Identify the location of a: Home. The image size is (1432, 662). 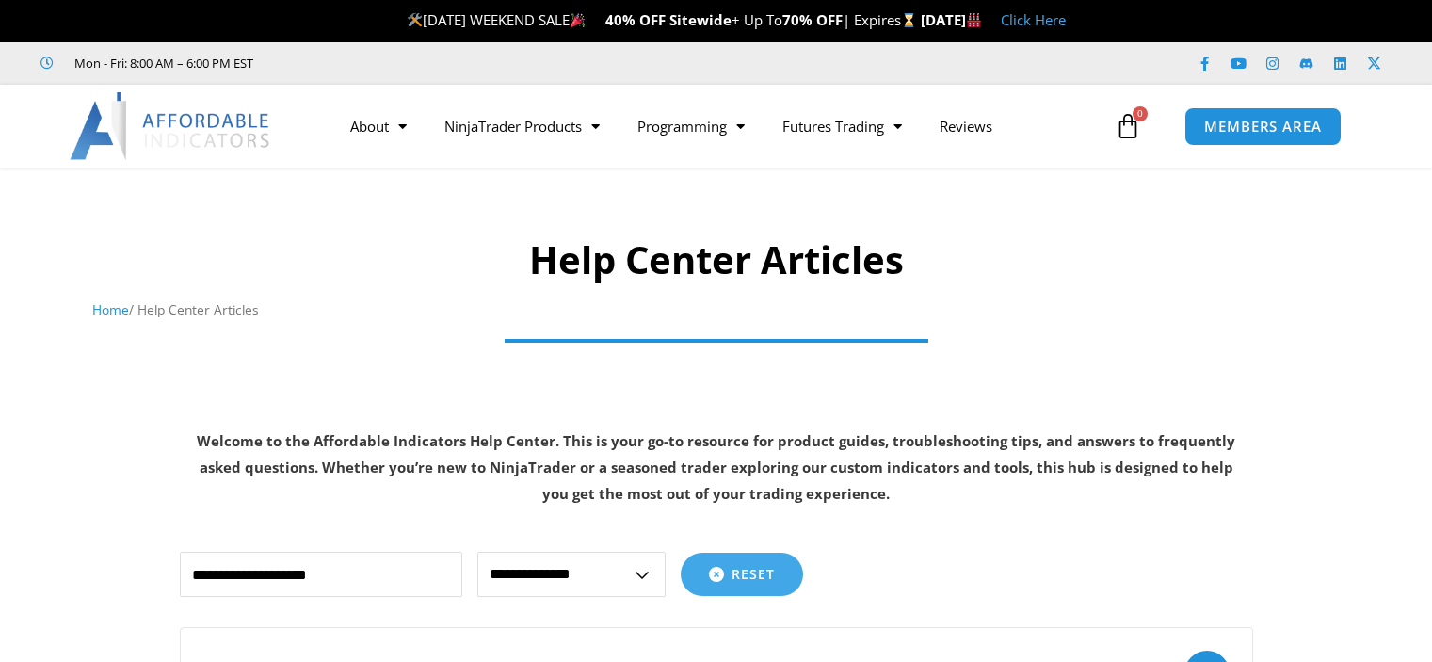
(110, 309).